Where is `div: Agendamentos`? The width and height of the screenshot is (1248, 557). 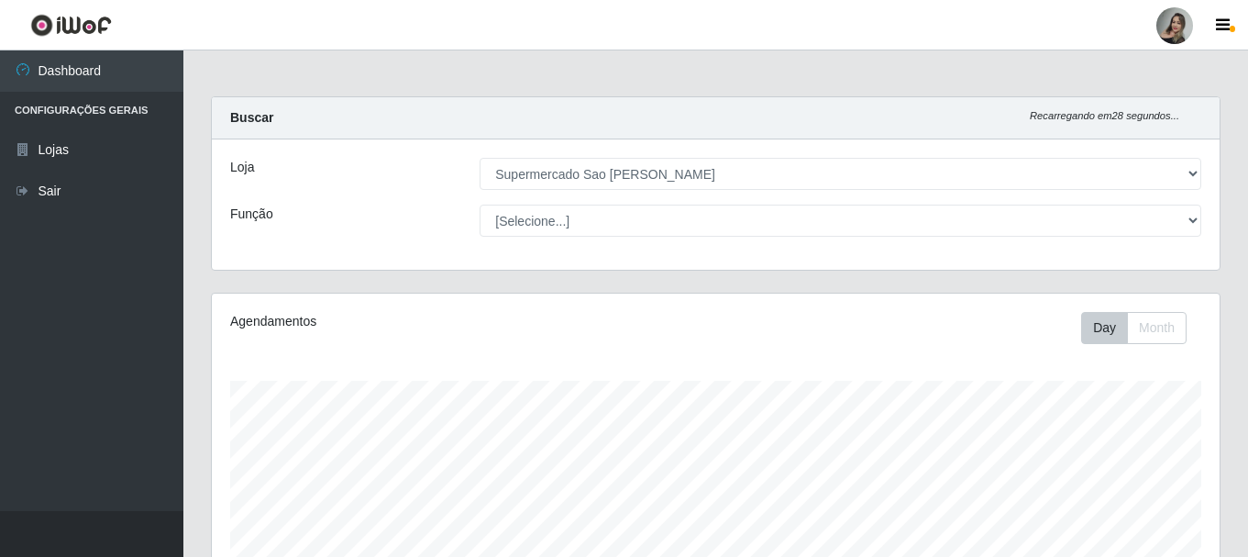 div: Agendamentos is located at coordinates (425, 321).